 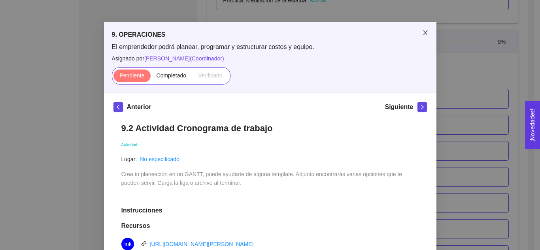 What do you see at coordinates (160, 159) in the screenshot?
I see `a: No especificado` at bounding box center [160, 159].